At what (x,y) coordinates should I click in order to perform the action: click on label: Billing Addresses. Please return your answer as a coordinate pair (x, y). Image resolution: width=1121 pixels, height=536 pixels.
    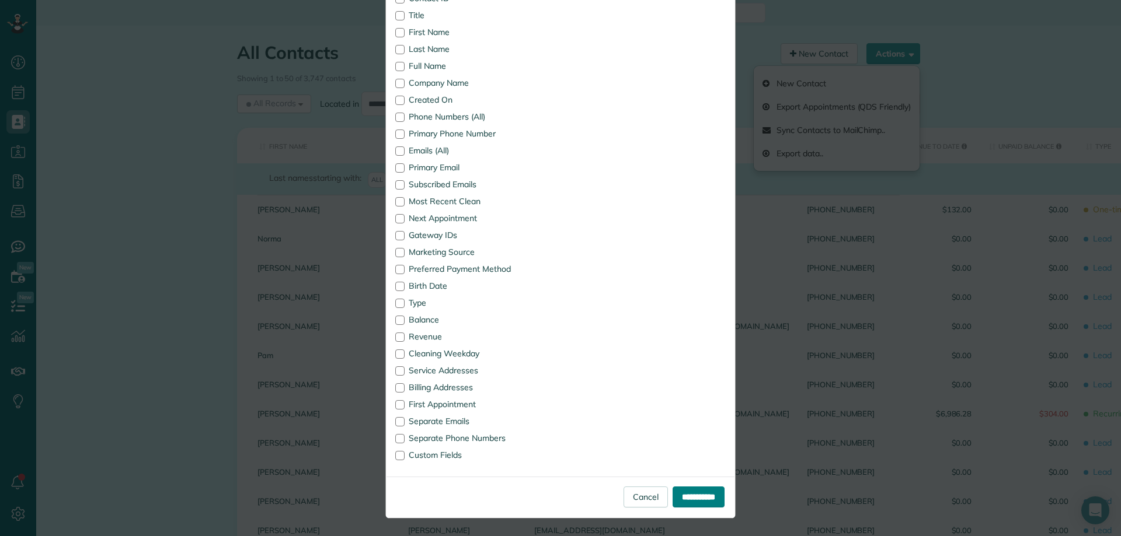
    Looking at the image, I should click on (473, 388).